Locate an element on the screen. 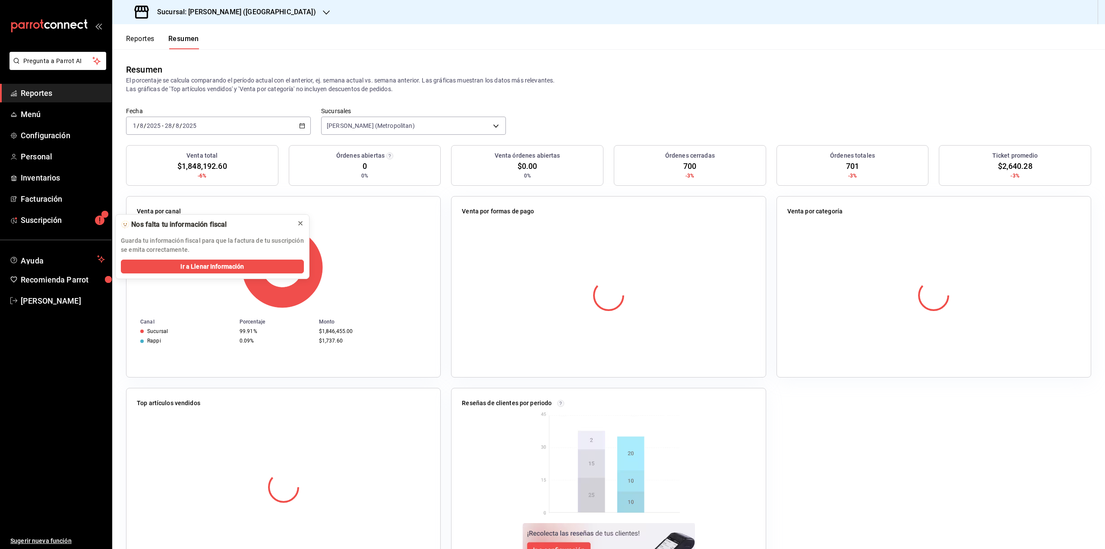 This screenshot has width=1105, height=549. span: 701 is located at coordinates (853, 166).